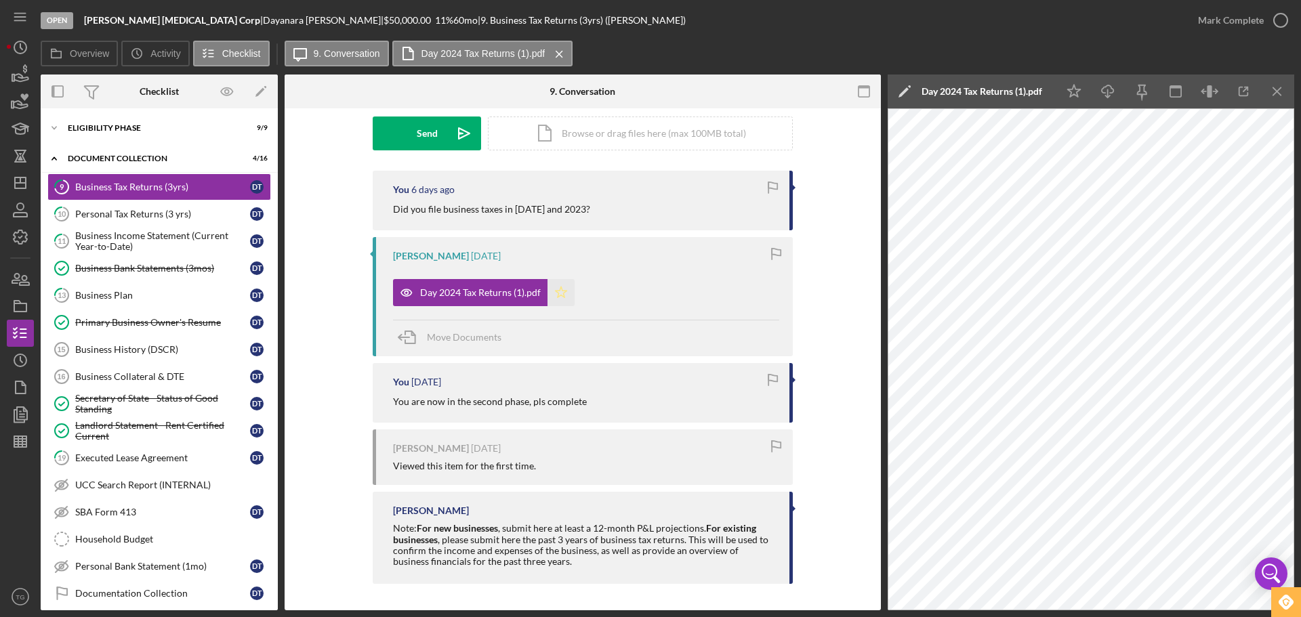 The height and width of the screenshot is (617, 1301). I want to click on a: Personal Bank Statement (1mo)DT, so click(159, 567).